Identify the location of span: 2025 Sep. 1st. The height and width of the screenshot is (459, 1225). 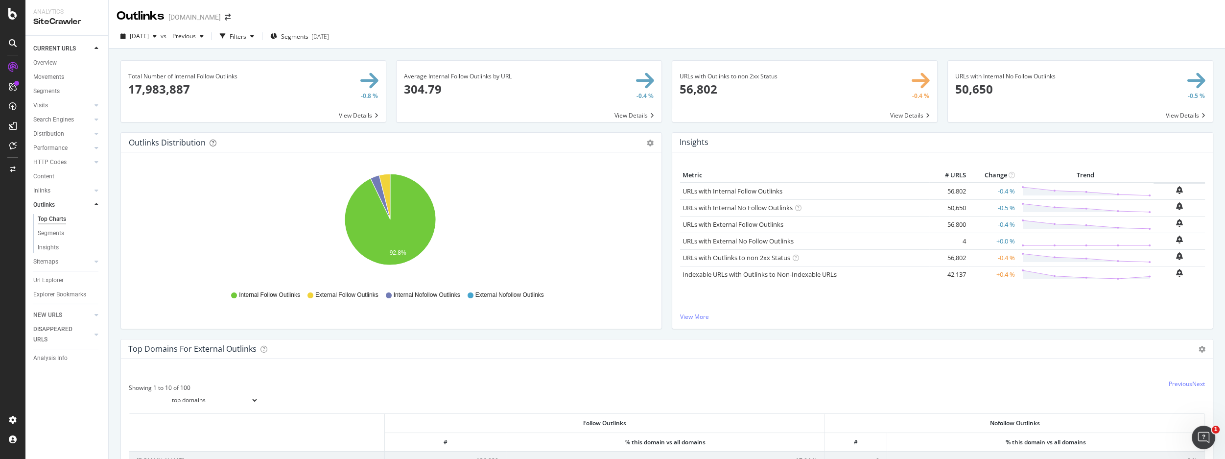
(139, 36).